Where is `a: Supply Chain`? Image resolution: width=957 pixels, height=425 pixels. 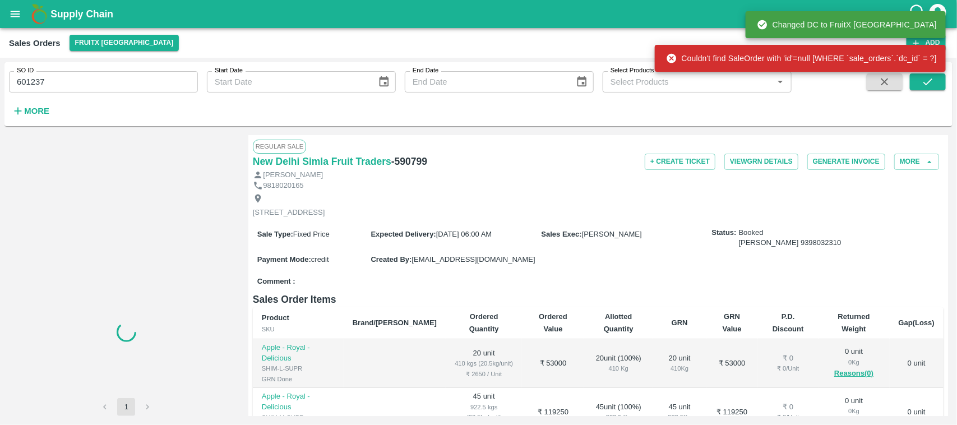
a: Supply Chain is located at coordinates (479, 14).